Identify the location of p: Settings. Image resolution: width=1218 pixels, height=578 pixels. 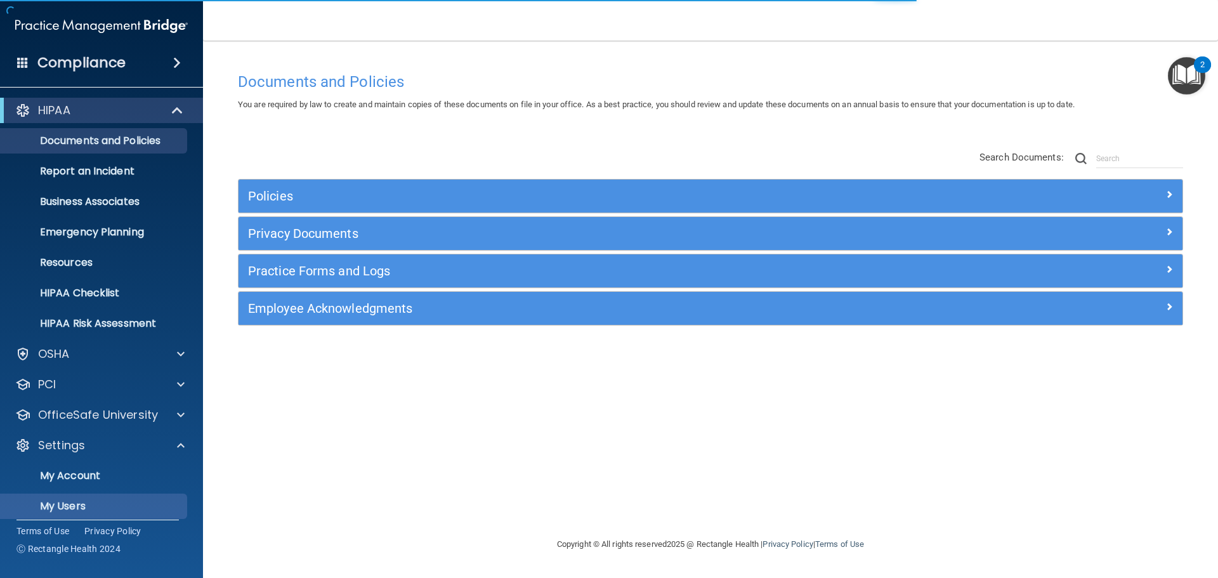
(62, 445).